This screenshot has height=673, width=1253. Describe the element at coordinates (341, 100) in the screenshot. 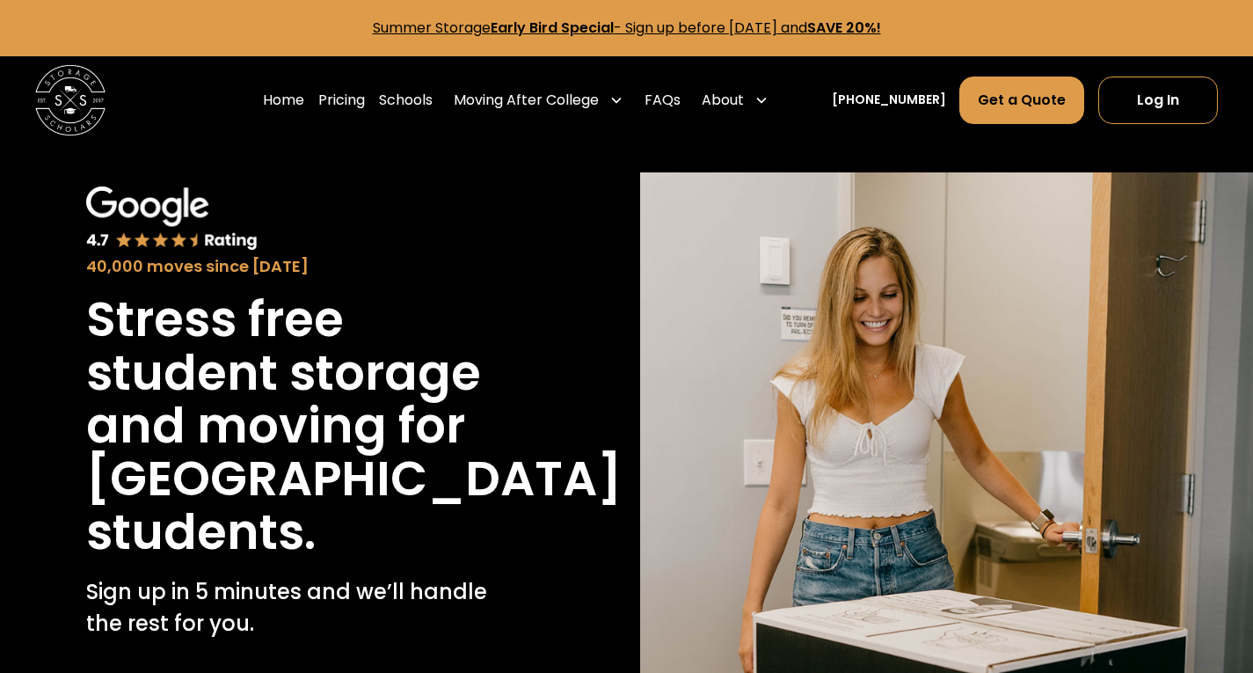

I see `a: Pricing` at that location.